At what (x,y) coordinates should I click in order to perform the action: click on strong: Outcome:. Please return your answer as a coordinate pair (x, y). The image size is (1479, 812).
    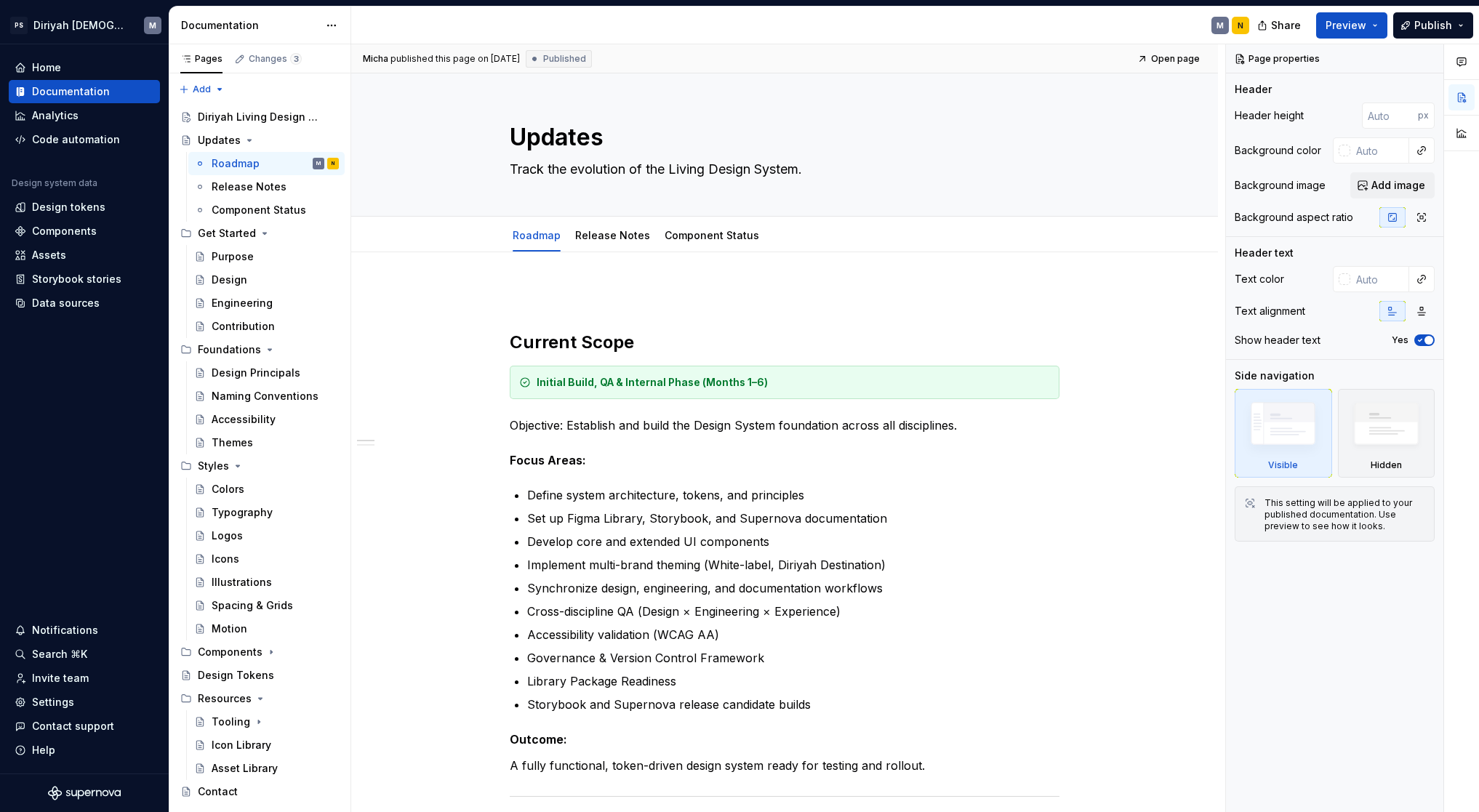
    Looking at the image, I should click on (538, 739).